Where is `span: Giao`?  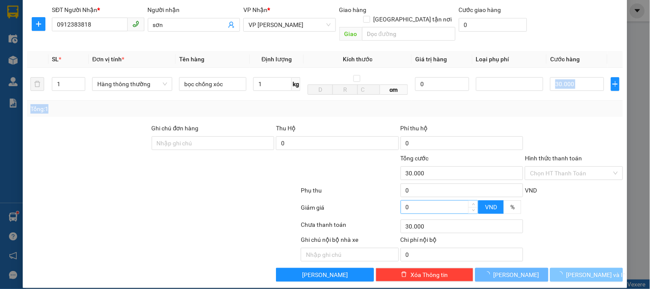 span: Giao is located at coordinates (350, 34).